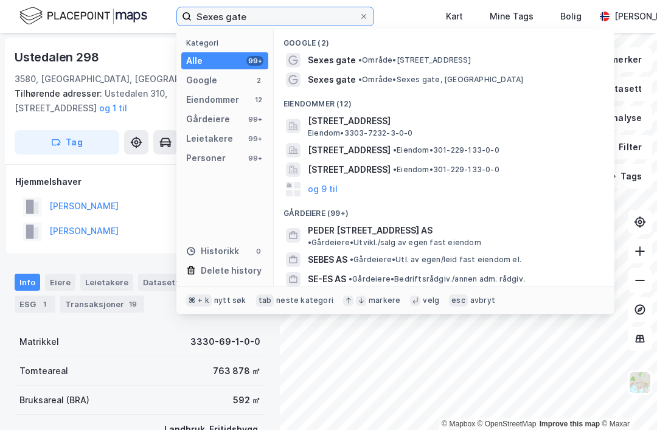 Image resolution: width=657 pixels, height=430 pixels. I want to click on div: tab, so click(265, 301).